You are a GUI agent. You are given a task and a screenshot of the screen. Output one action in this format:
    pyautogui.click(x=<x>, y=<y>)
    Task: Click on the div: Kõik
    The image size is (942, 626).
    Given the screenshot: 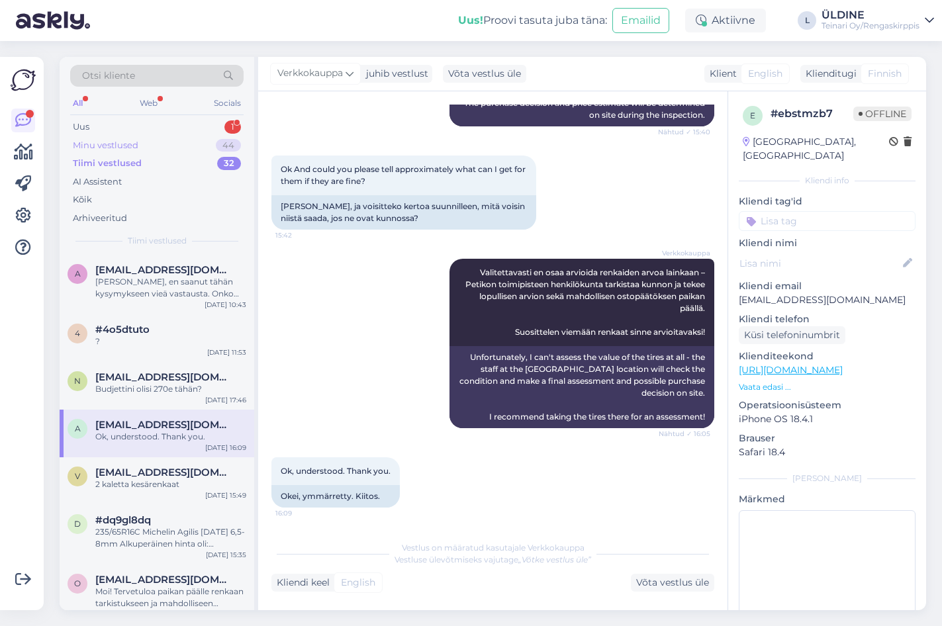 What is the action you would take?
    pyautogui.click(x=82, y=200)
    